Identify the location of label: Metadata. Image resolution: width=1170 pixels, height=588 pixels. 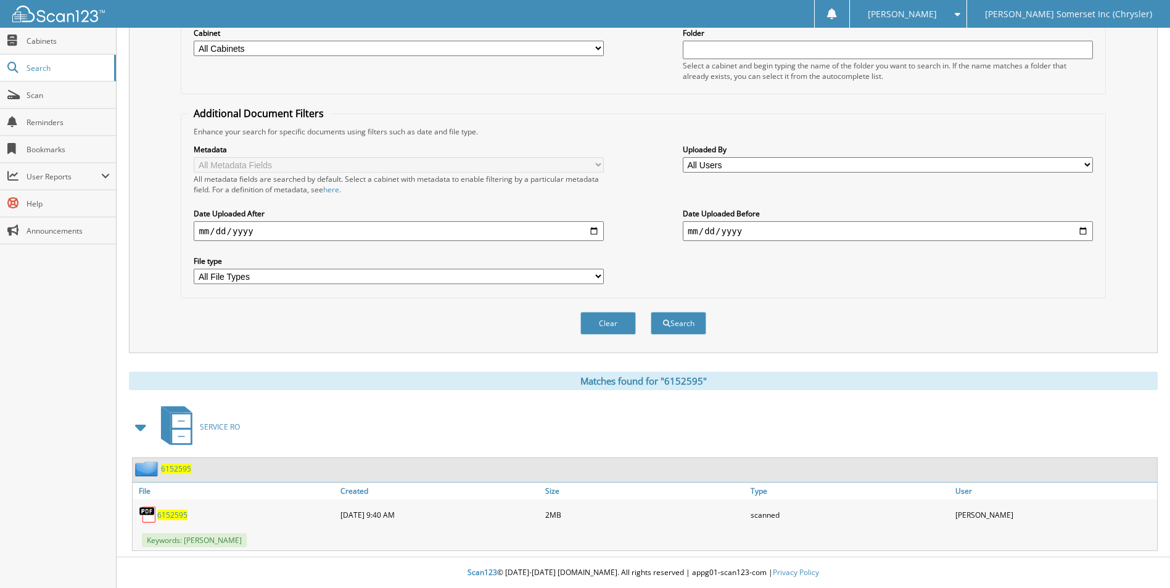
(398, 149).